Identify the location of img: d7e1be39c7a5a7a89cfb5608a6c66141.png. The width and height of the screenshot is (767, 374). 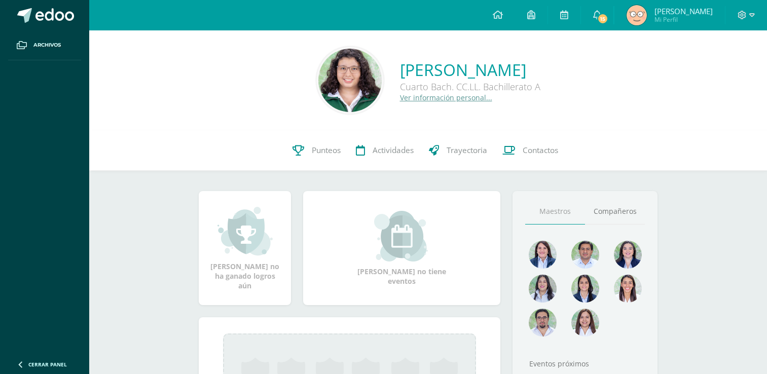
(543, 322).